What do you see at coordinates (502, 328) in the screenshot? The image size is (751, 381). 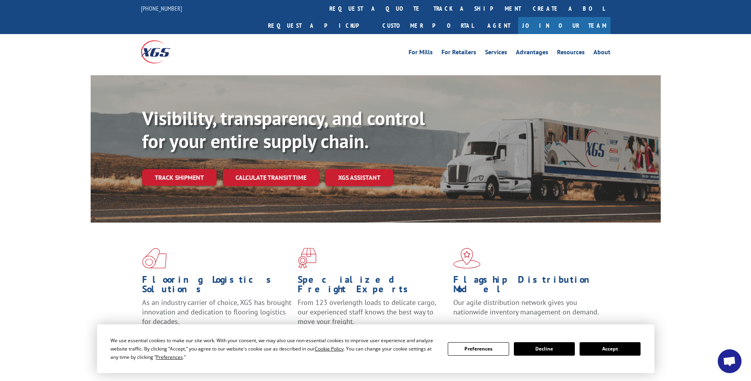 I see `a: Learn More >` at bounding box center [502, 328].